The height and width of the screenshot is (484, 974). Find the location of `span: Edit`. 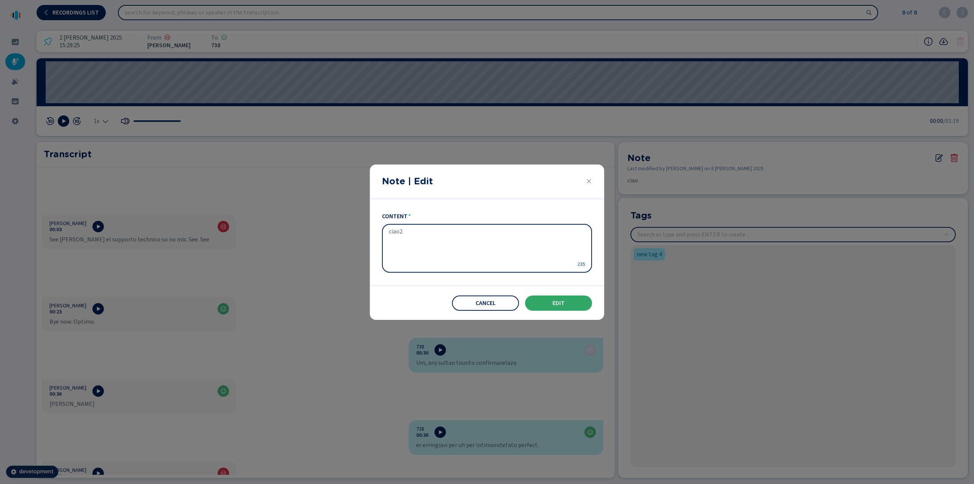

span: Edit is located at coordinates (559, 303).